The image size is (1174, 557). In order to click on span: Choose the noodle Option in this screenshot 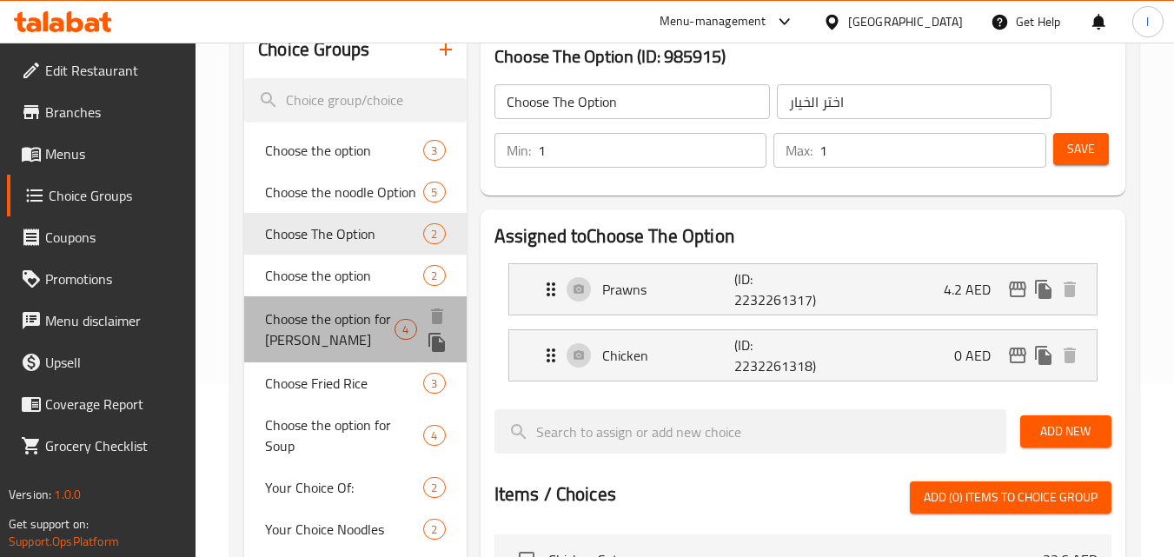, I will do `click(344, 192)`.